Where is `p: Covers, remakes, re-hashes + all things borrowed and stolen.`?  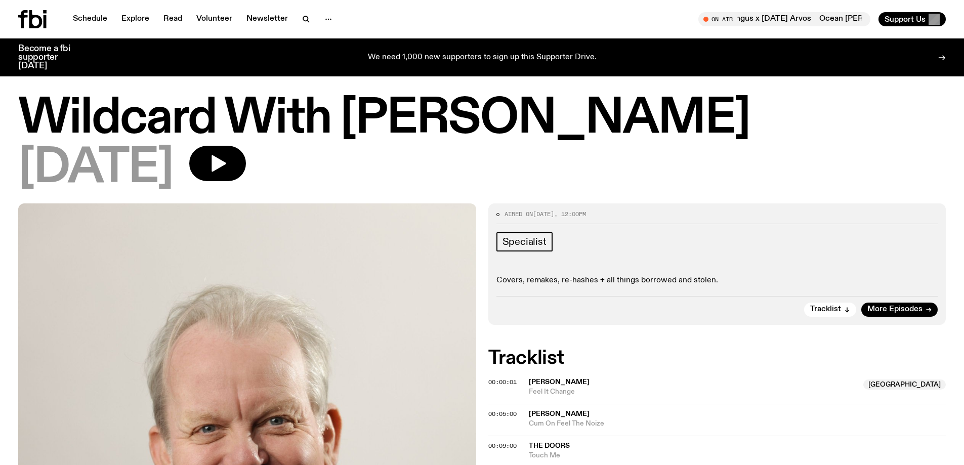 p: Covers, remakes, re-hashes + all things borrowed and stolen. is located at coordinates (717, 280).